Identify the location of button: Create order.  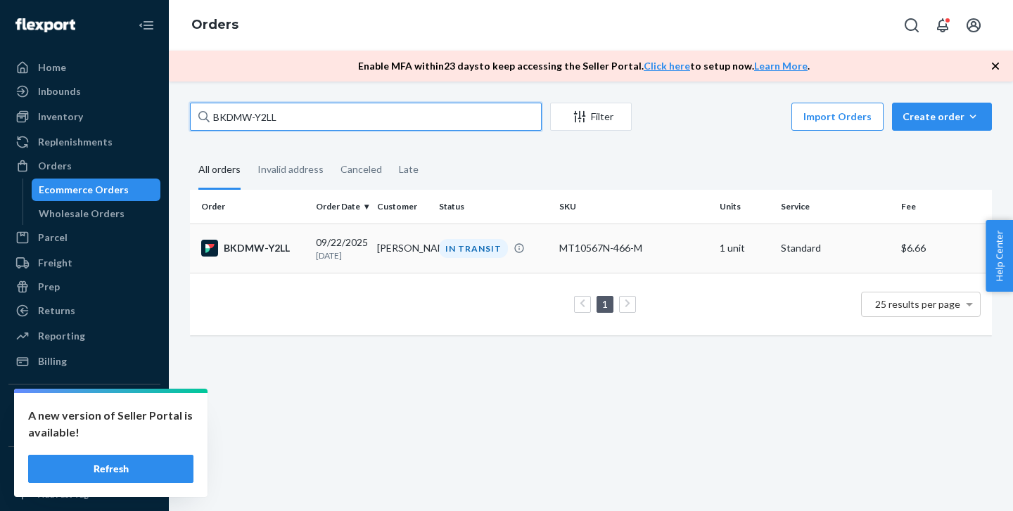
(942, 117).